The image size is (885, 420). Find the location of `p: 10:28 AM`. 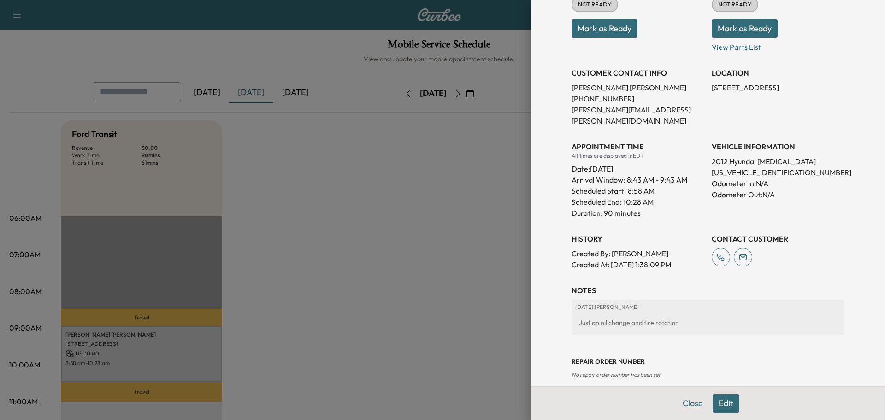

p: 10:28 AM is located at coordinates (639, 202).